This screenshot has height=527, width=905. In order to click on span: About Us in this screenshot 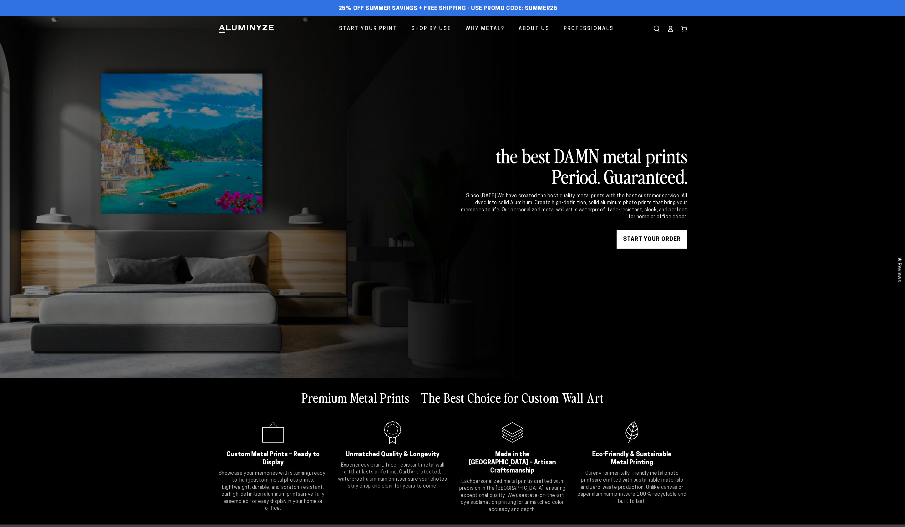, I will do `click(534, 29)`.